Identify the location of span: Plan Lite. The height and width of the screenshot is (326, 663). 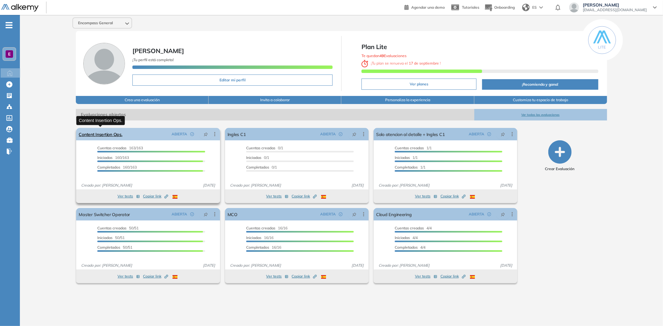
(480, 47).